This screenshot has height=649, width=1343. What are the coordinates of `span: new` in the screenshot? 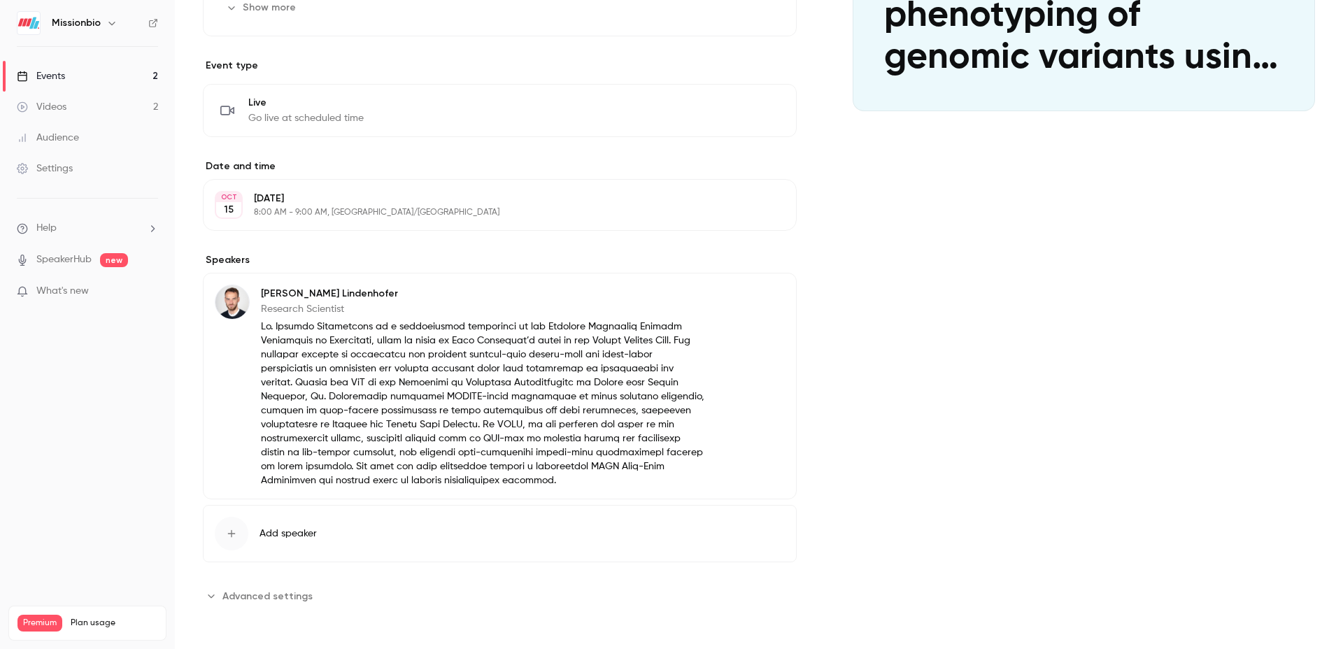 It's located at (114, 260).